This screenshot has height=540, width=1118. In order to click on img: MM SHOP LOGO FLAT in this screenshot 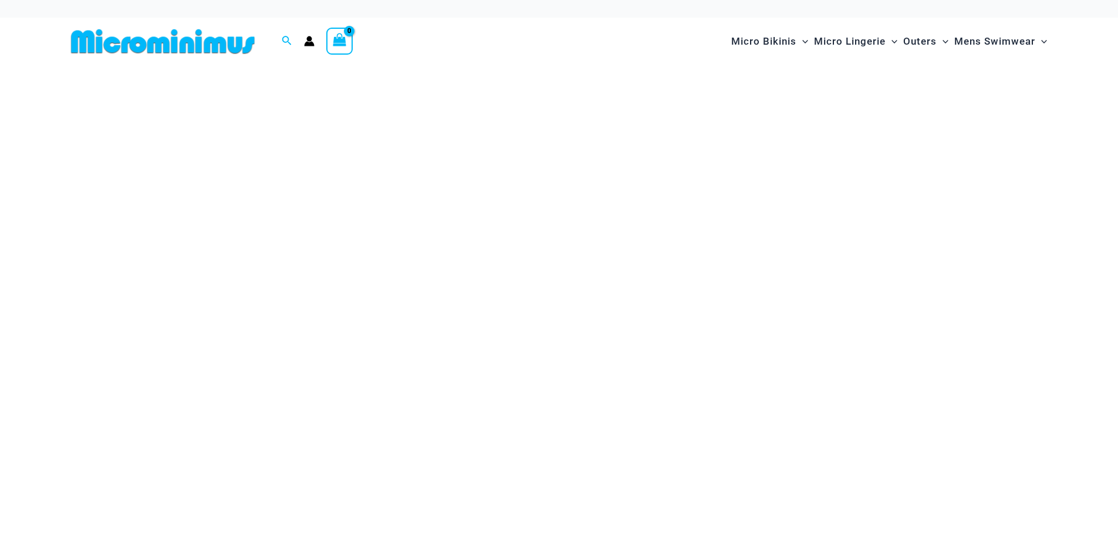, I will do `click(163, 41)`.